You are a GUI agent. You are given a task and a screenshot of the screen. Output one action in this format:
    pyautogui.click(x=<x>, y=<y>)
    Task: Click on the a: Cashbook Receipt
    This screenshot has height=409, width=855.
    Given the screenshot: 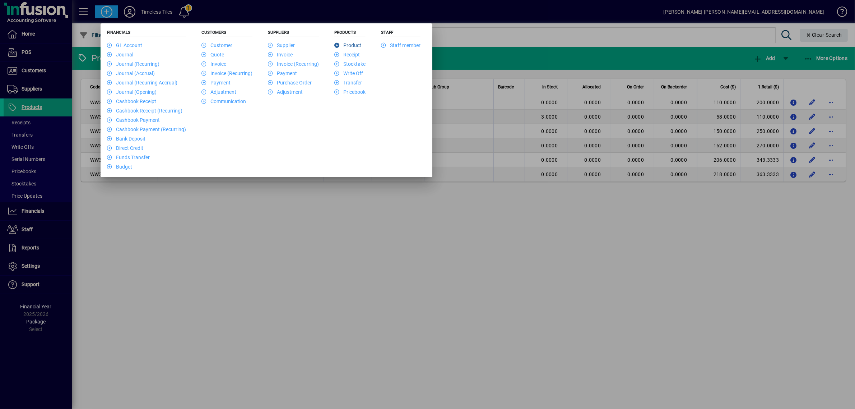 What is the action you would take?
    pyautogui.click(x=131, y=101)
    